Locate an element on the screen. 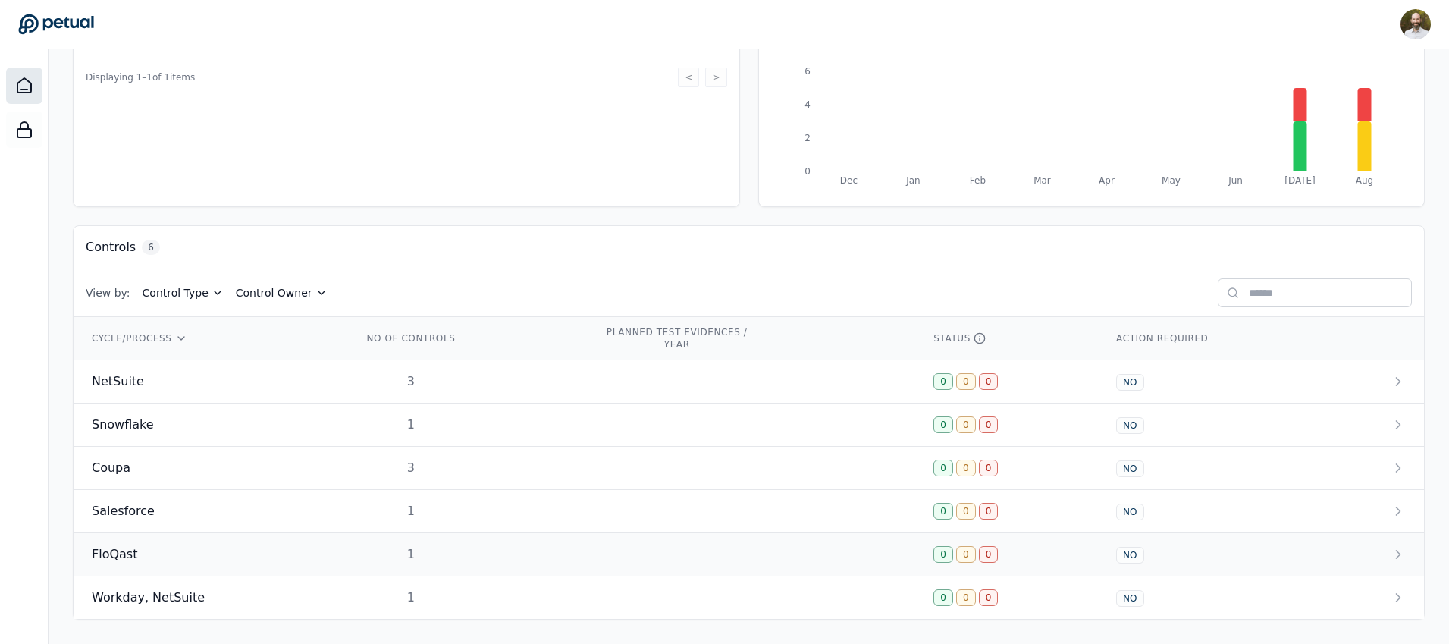 The width and height of the screenshot is (1449, 644). a: Dashboard is located at coordinates (24, 86).